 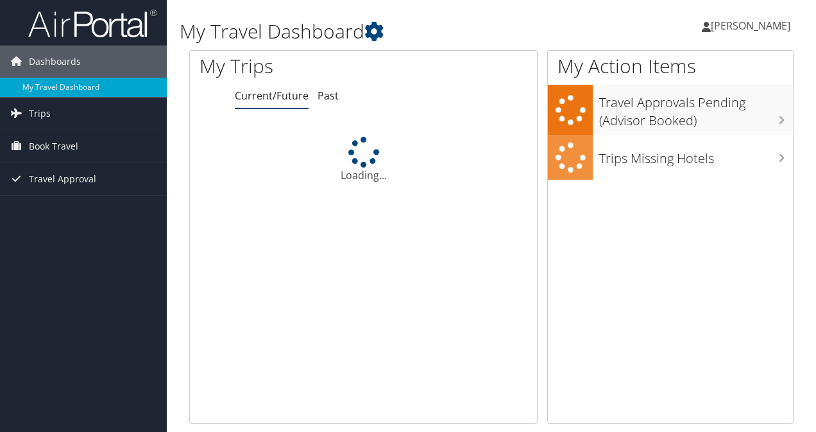 What do you see at coordinates (62, 179) in the screenshot?
I see `span: Travel Approval` at bounding box center [62, 179].